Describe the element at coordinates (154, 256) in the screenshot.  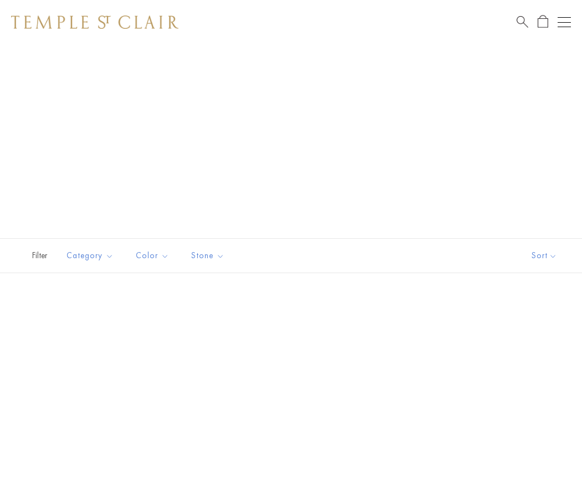
I see `span: Color` at that location.